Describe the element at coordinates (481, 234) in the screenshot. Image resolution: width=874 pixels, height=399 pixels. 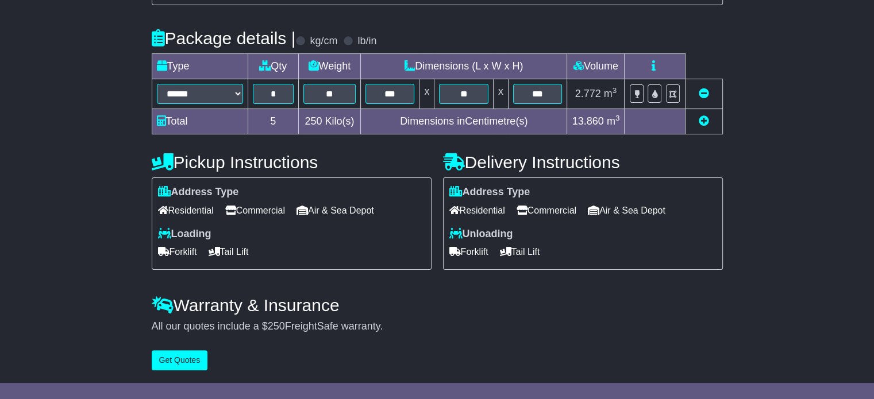
I see `label: Unloading` at that location.